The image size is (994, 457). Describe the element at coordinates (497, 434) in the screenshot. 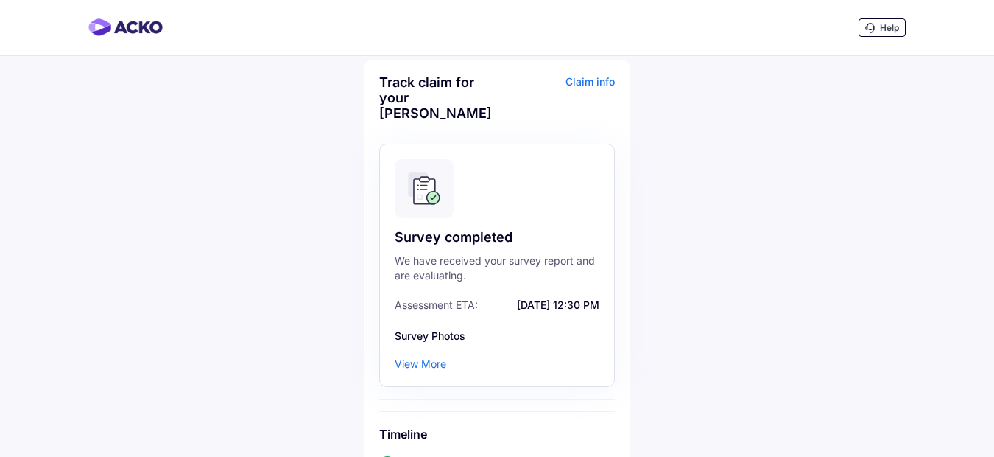

I see `h6: Timeline` at that location.